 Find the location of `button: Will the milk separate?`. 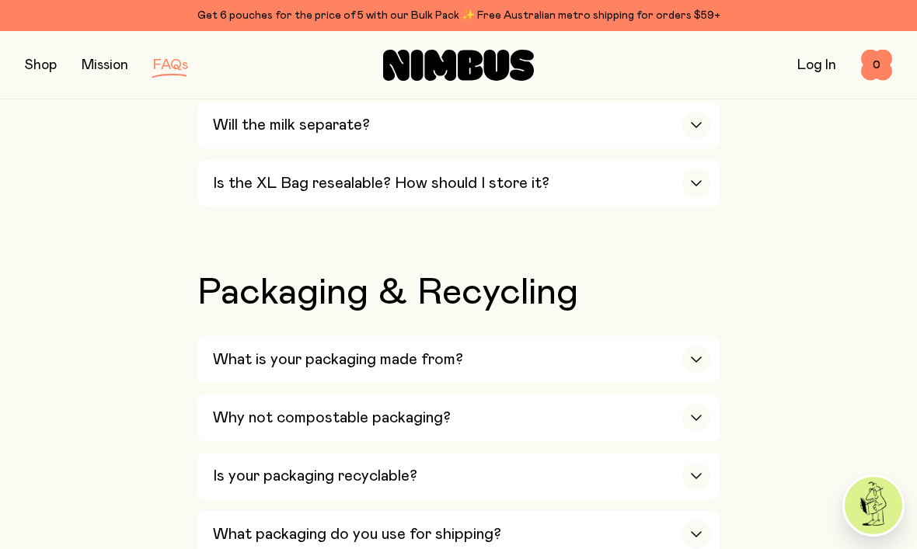

button: Will the milk separate? is located at coordinates (458, 125).